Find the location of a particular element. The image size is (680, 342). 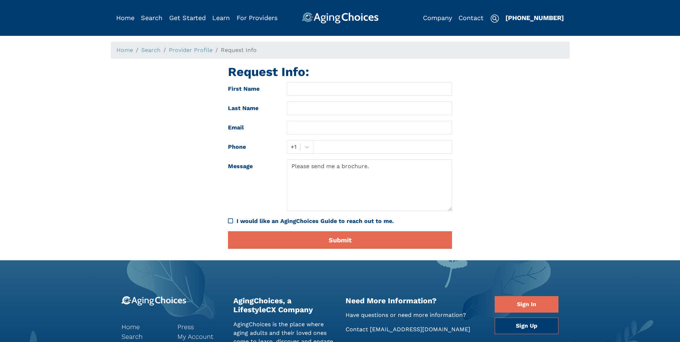

a: My Account is located at coordinates (200, 336).